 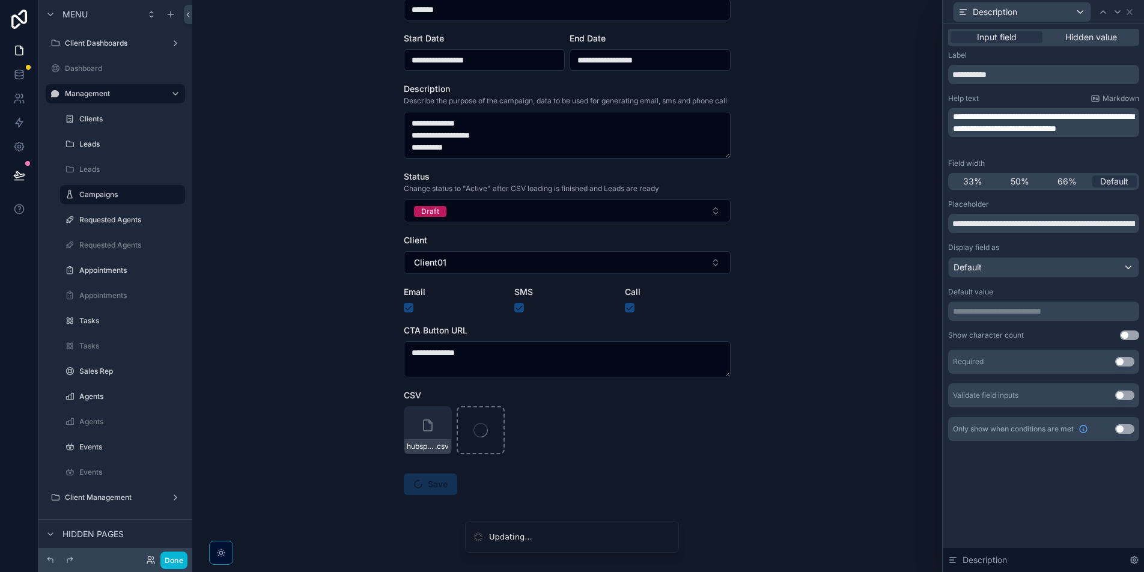 I want to click on span: 66%, so click(x=1067, y=181).